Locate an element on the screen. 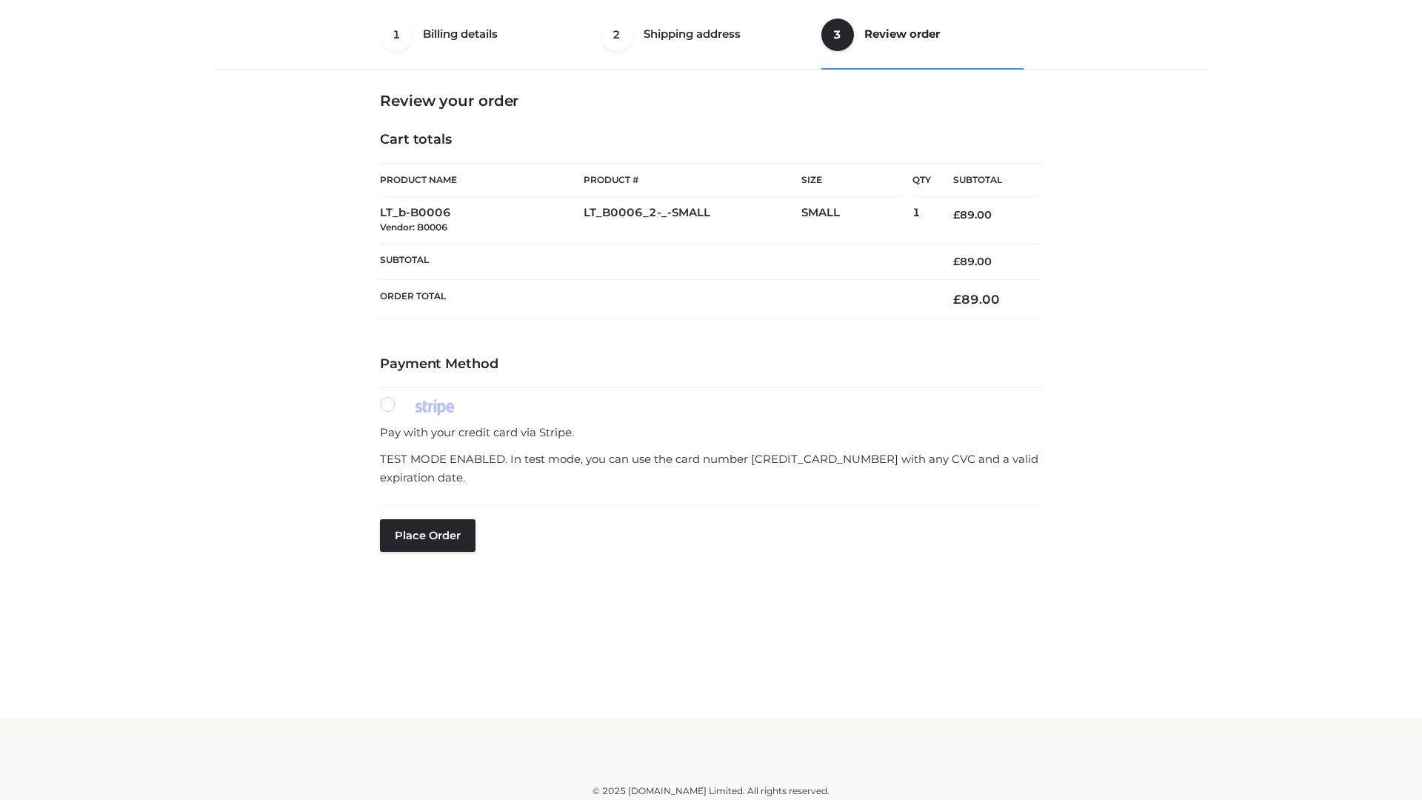  th: Size is located at coordinates (853, 180).